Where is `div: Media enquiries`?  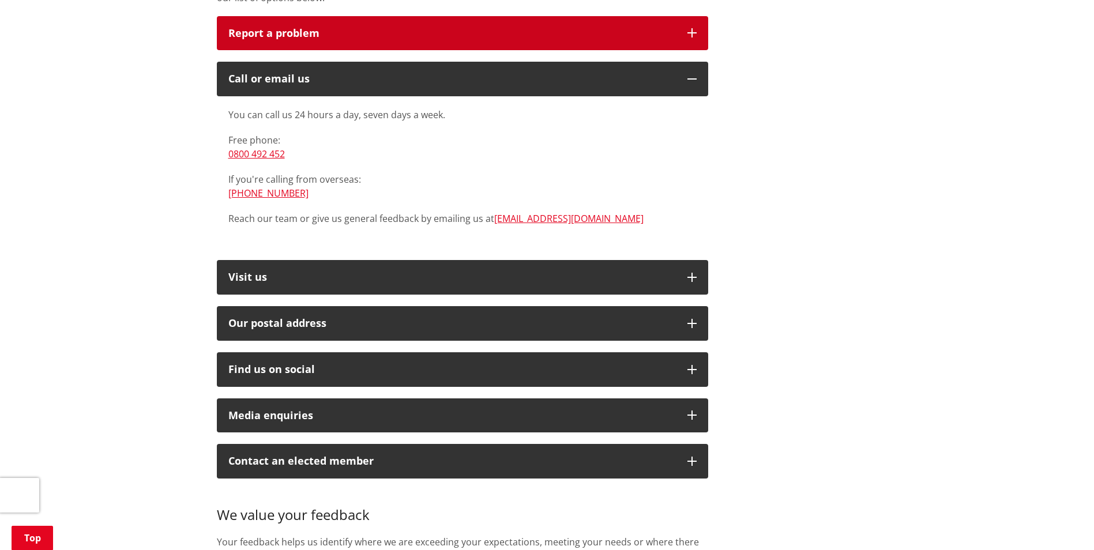 div: Media enquiries is located at coordinates (452, 416).